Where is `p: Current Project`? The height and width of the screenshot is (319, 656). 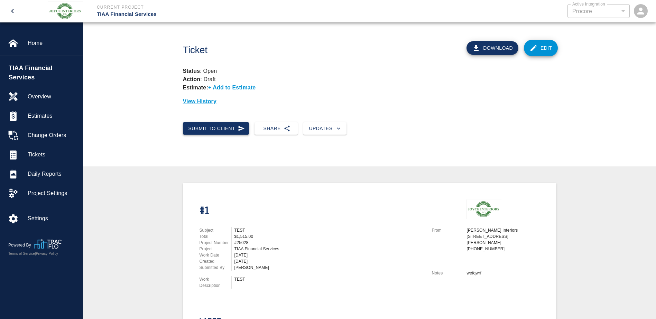
p: Current Project is located at coordinates (231, 7).